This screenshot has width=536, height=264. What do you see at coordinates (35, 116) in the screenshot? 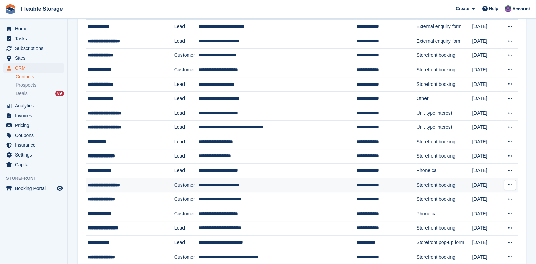
I see `span: Invoices` at bounding box center [35, 116].